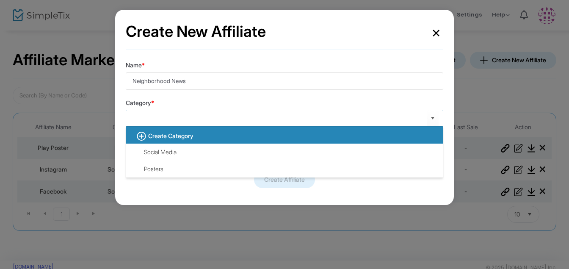 The image size is (569, 269). What do you see at coordinates (196, 32) in the screenshot?
I see `h2: Create New Affiliate` at bounding box center [196, 32].